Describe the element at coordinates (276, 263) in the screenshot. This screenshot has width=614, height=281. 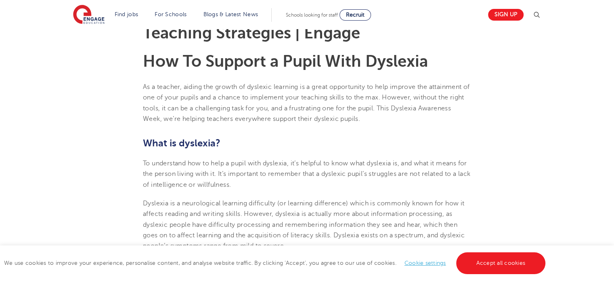
I see `span: We use cookies to improve your experience, personalise content, and analyse website traffic. By c...` at that location.